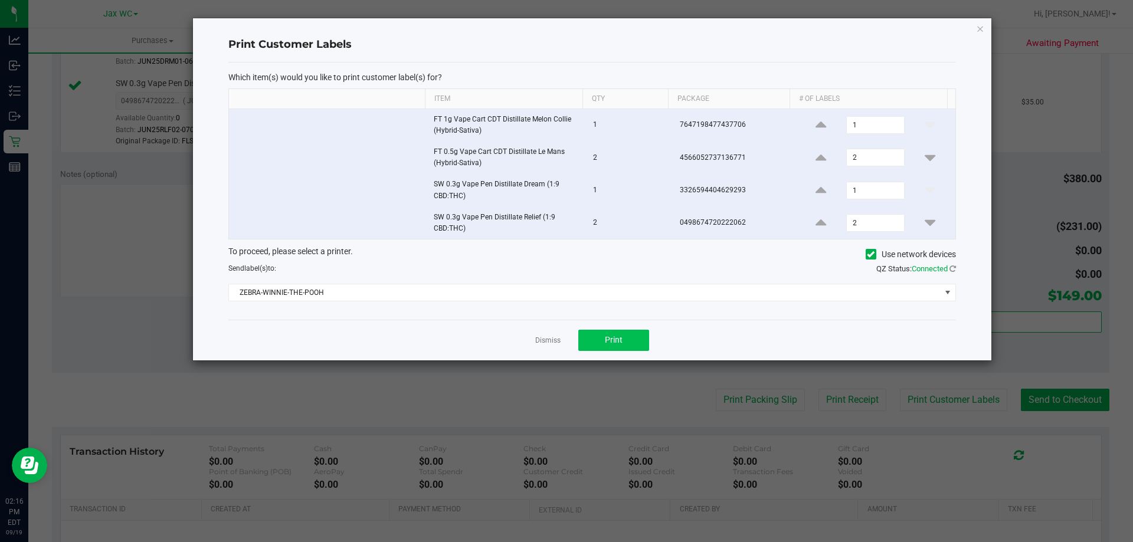 This screenshot has width=1133, height=542. I want to click on td: FT 1g Vape Cart CDT Distillate Melon Collie (Hybrid-Sativa), so click(506, 125).